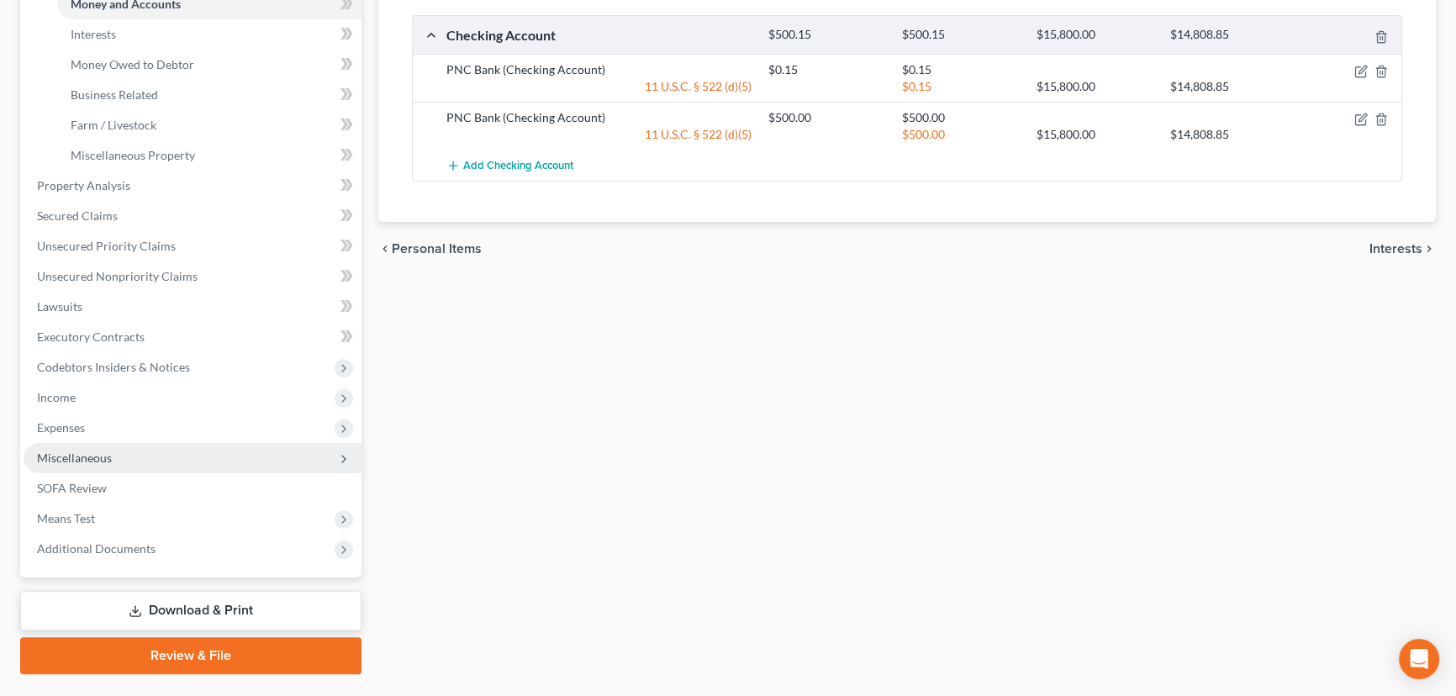 The image size is (1456, 696). I want to click on button: chevron_left Personal Items, so click(430, 249).